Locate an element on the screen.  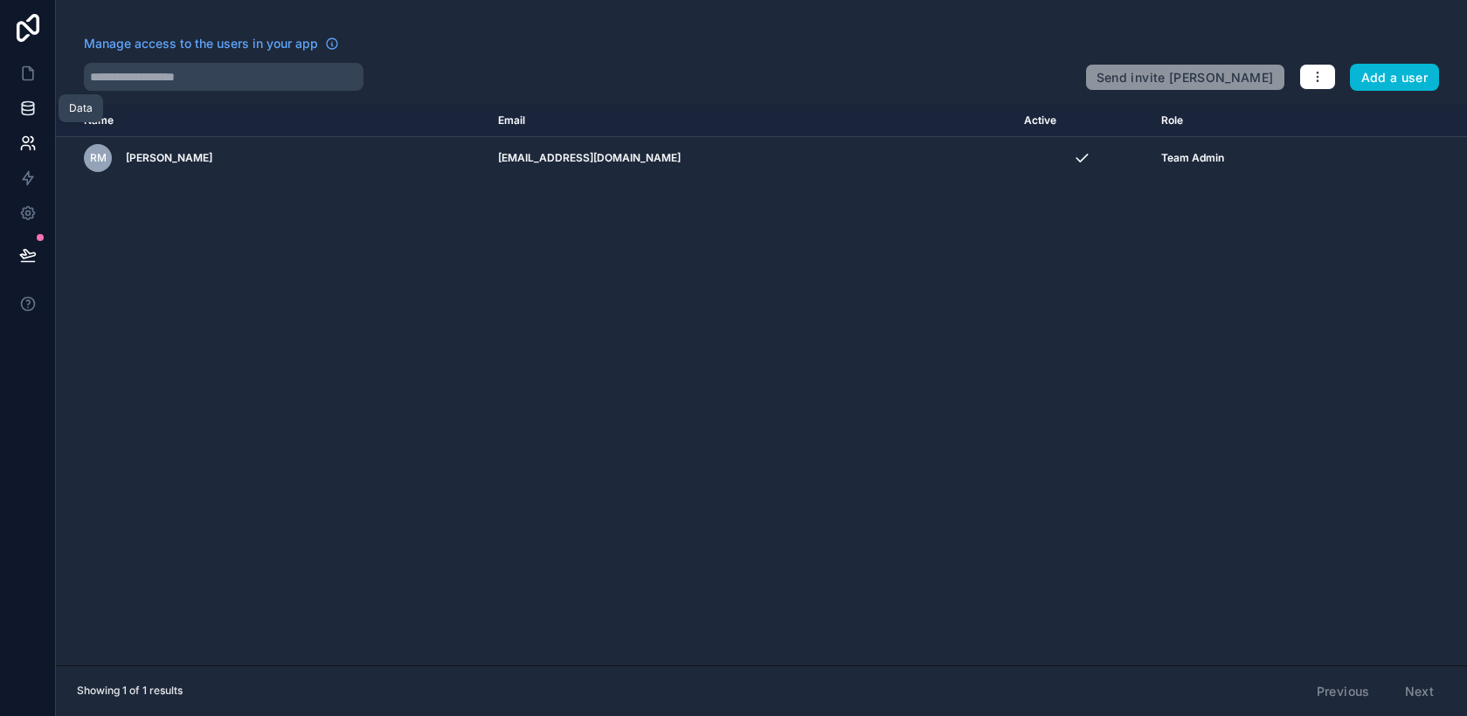
th: Role is located at coordinates (1259, 121).